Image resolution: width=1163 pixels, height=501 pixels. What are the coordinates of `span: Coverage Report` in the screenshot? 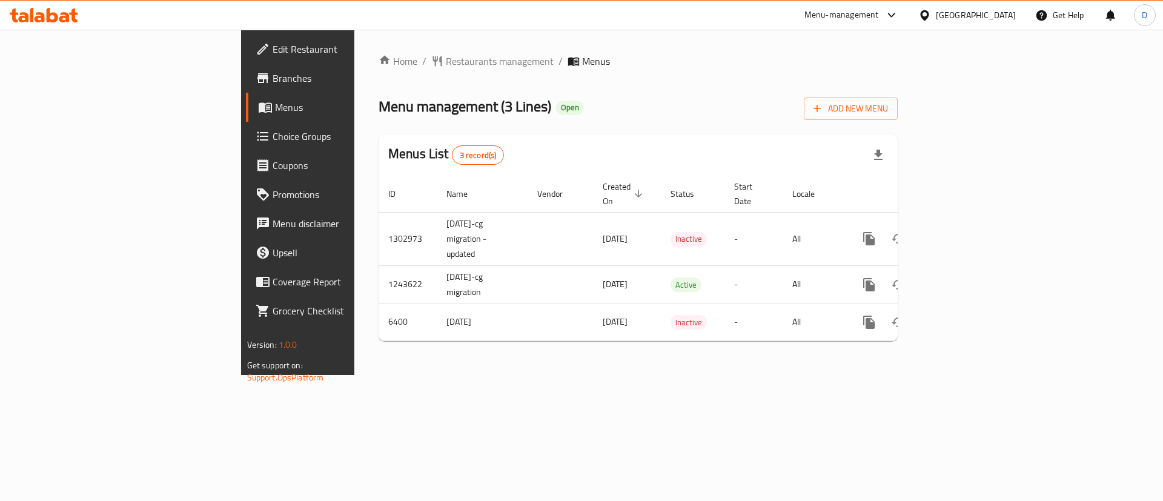 It's located at (349, 282).